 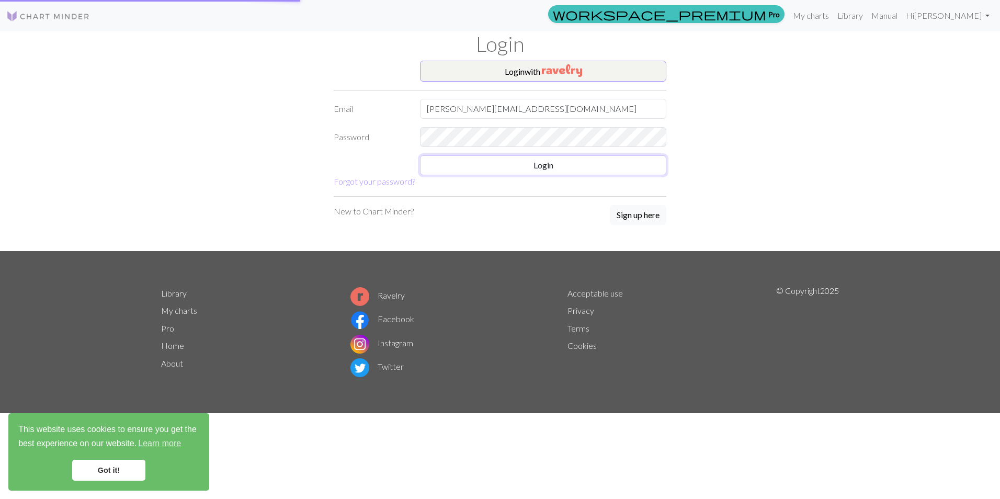 What do you see at coordinates (638, 216) in the screenshot?
I see `a: Sign up here` at bounding box center [638, 216].